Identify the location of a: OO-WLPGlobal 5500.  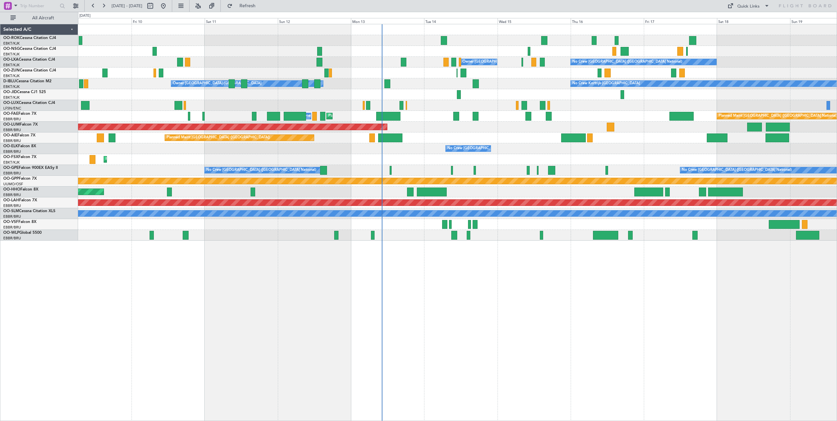
(22, 233).